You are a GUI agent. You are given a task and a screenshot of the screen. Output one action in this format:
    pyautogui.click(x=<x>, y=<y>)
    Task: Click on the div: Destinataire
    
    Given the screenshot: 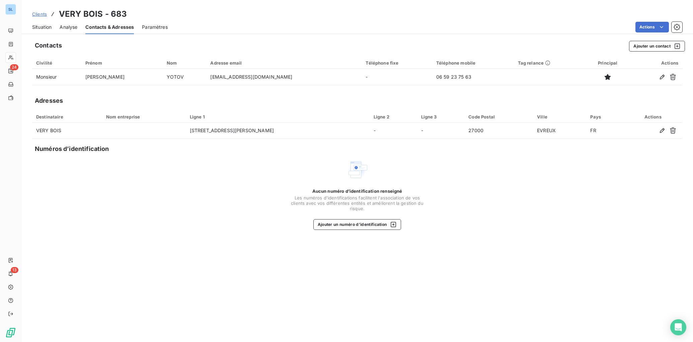 What is the action you would take?
    pyautogui.click(x=67, y=117)
    